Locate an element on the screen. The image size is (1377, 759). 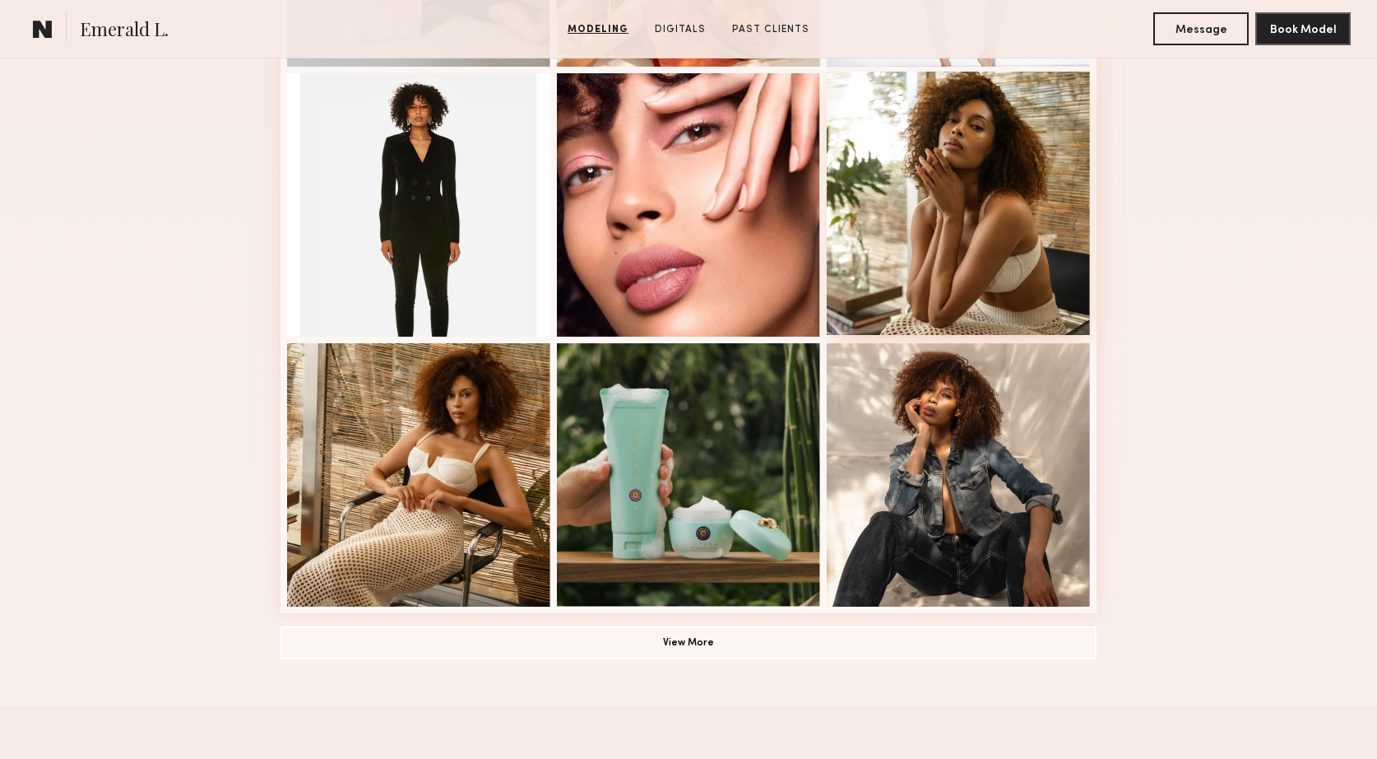
button: View More is located at coordinates (689, 643).